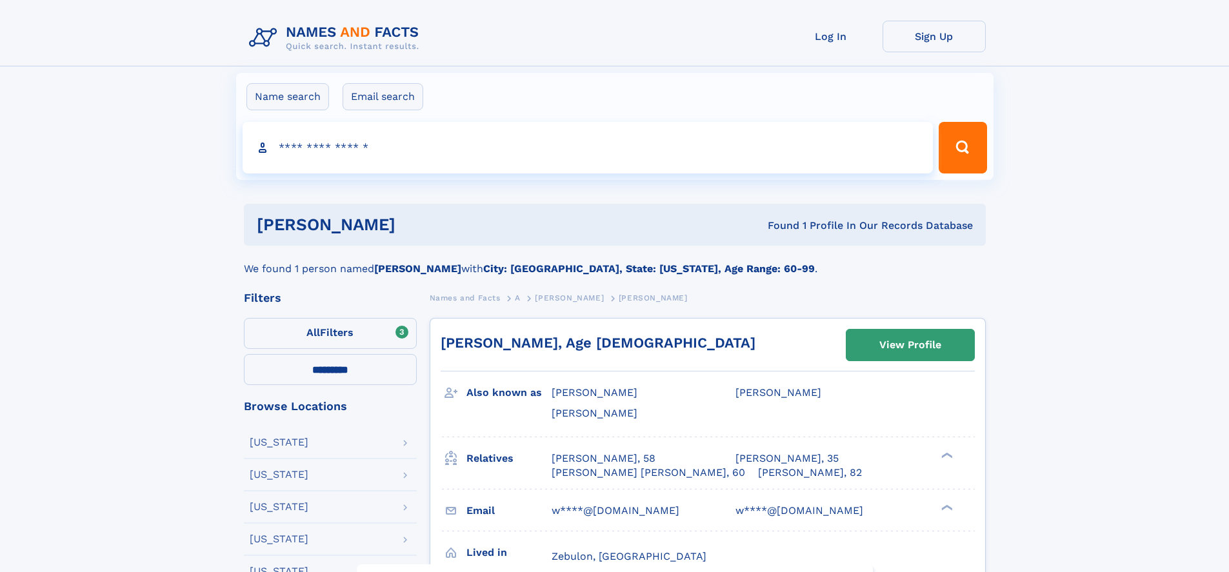  Describe the element at coordinates (465, 297) in the screenshot. I see `a: Names and Facts` at that location.